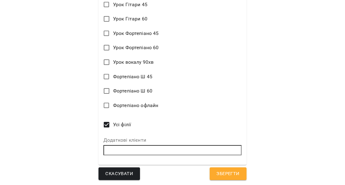 Image resolution: width=345 pixels, height=185 pixels. I want to click on span: Урок Фортепіано 45, so click(136, 33).